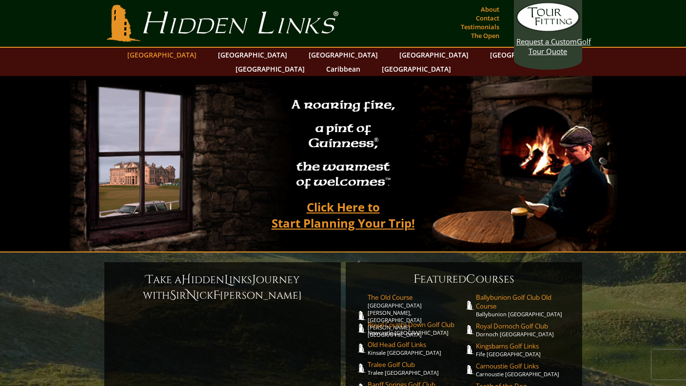 This screenshot has height=386, width=686. I want to click on span: Royal County Down Golf Club, so click(416, 325).